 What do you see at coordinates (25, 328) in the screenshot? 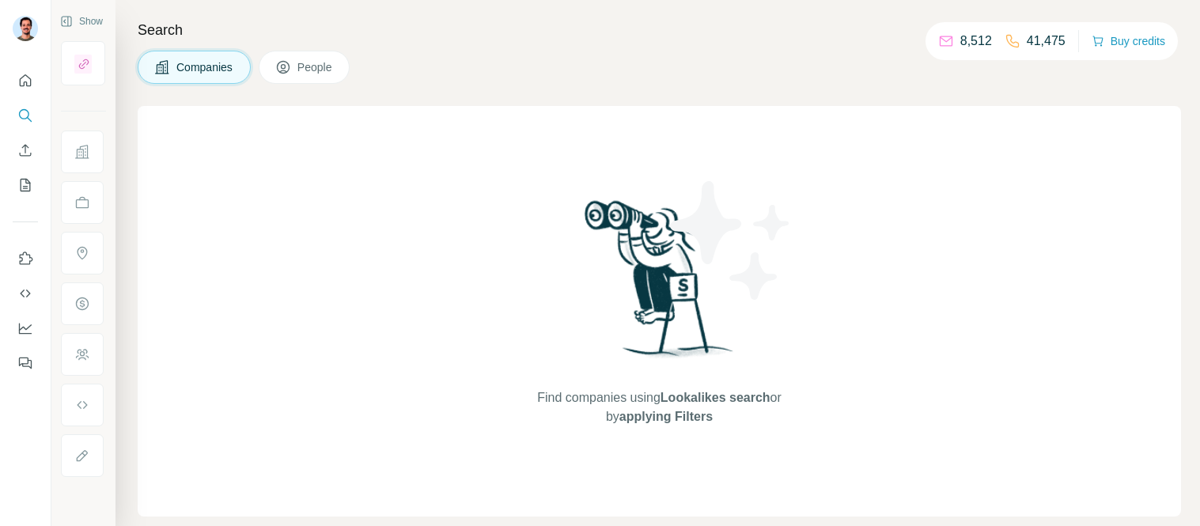
I see `button: Dashboard` at bounding box center [25, 328].